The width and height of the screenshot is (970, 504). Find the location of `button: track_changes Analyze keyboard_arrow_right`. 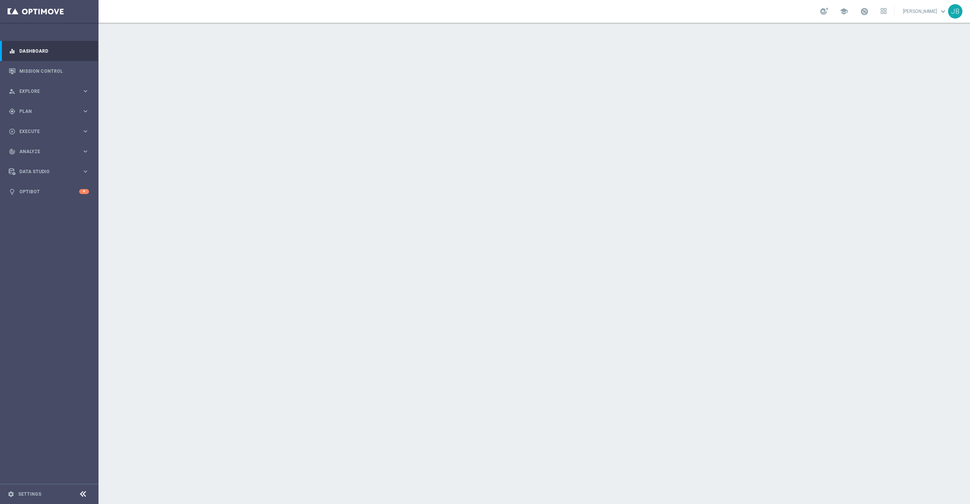

button: track_changes Analyze keyboard_arrow_right is located at coordinates (49, 151).